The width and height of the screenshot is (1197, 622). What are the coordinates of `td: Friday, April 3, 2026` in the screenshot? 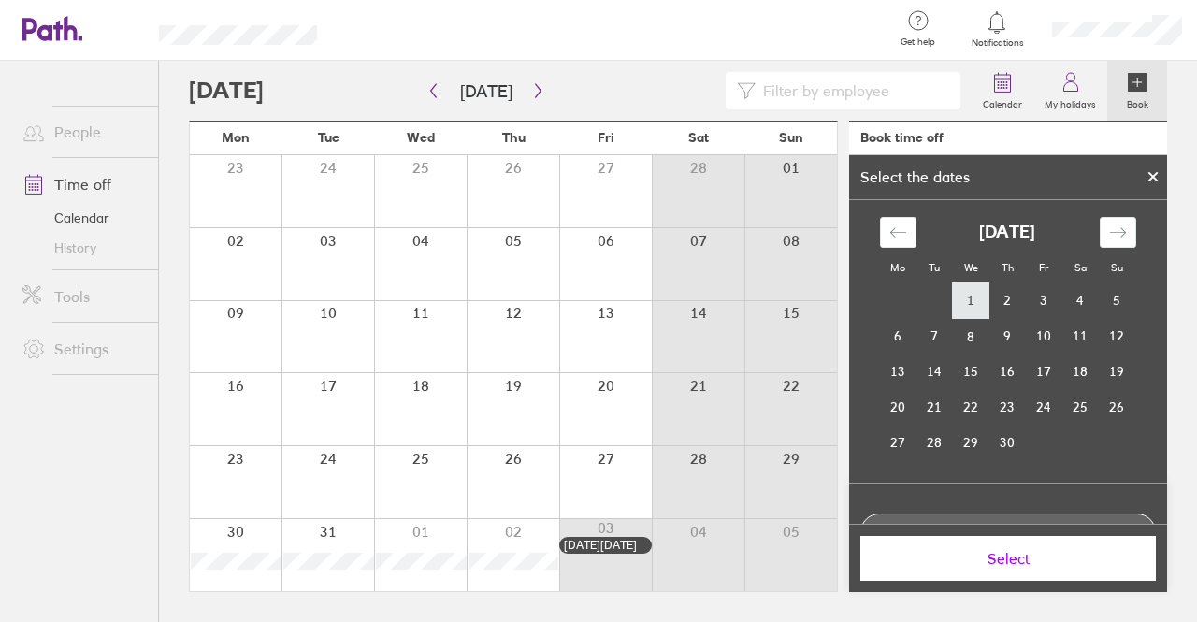 It's located at (1043, 301).